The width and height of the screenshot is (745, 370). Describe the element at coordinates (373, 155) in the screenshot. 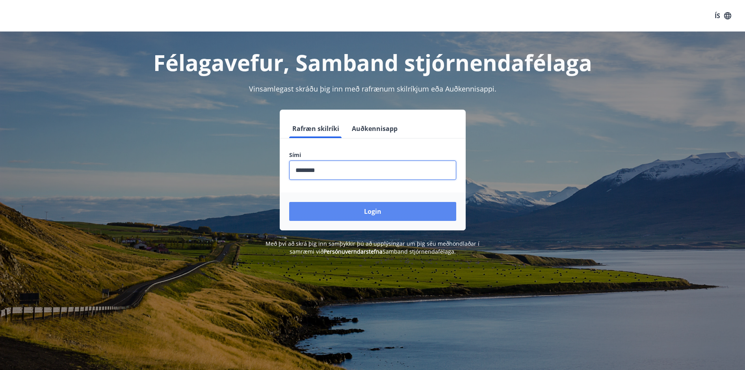

I see `label: Sími` at that location.